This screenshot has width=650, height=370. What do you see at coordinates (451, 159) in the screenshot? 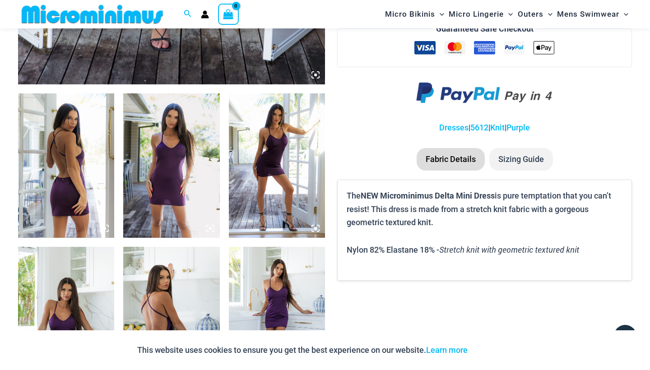
I see `li: Fabric Details` at bounding box center [451, 159].